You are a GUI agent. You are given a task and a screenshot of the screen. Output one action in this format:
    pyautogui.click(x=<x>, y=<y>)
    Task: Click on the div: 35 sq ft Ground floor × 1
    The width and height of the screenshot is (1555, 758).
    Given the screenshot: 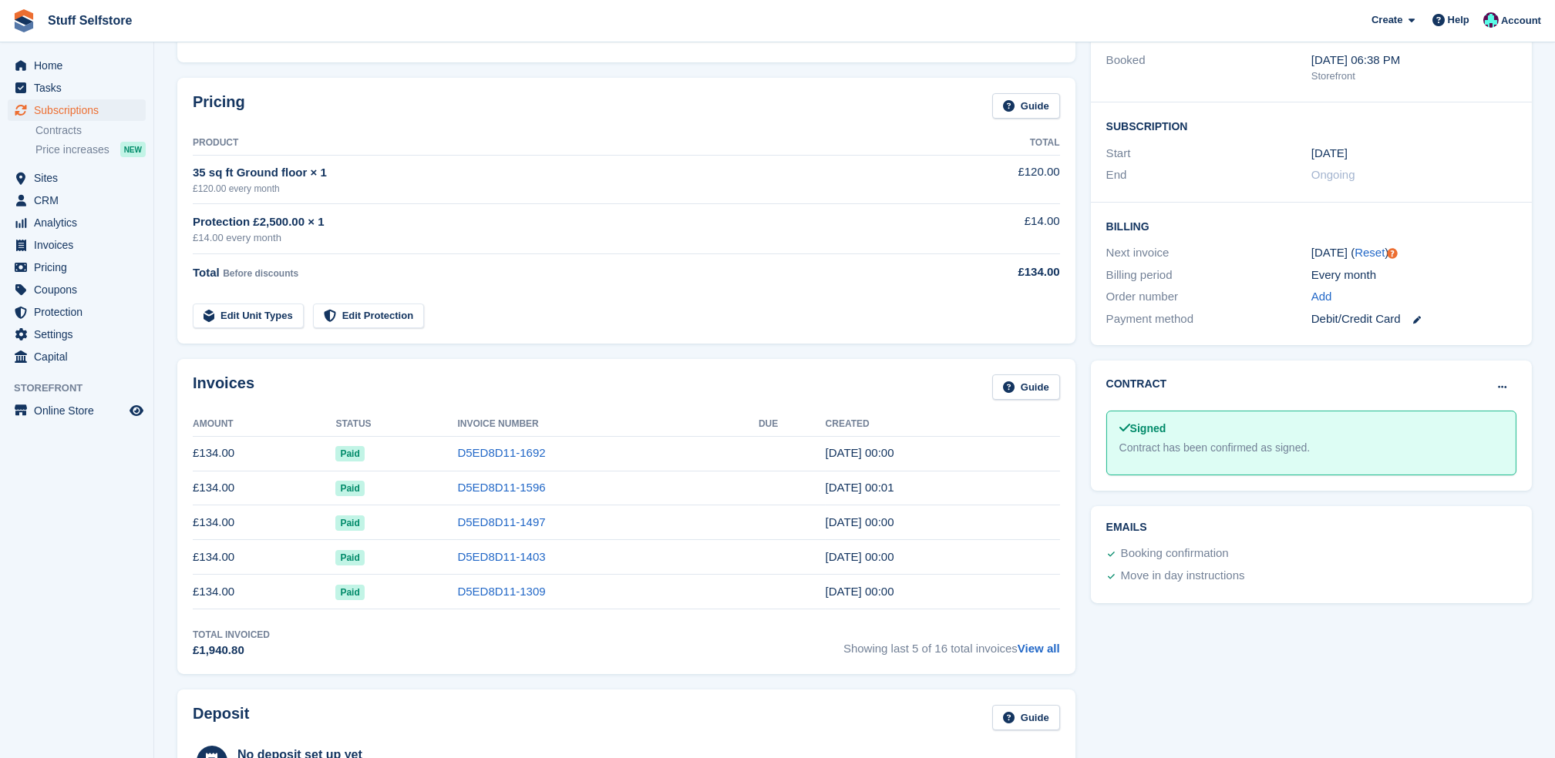 What is the action you would take?
    pyautogui.click(x=560, y=173)
    